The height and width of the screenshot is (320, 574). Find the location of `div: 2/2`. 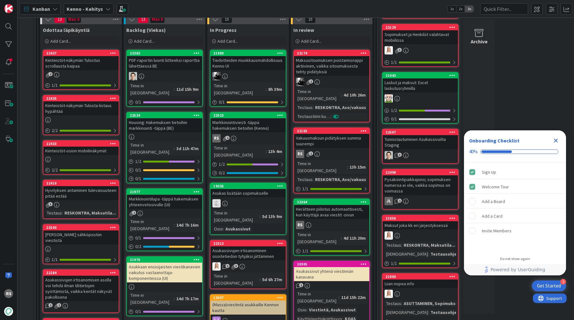

div: 2/2 is located at coordinates (81, 170).